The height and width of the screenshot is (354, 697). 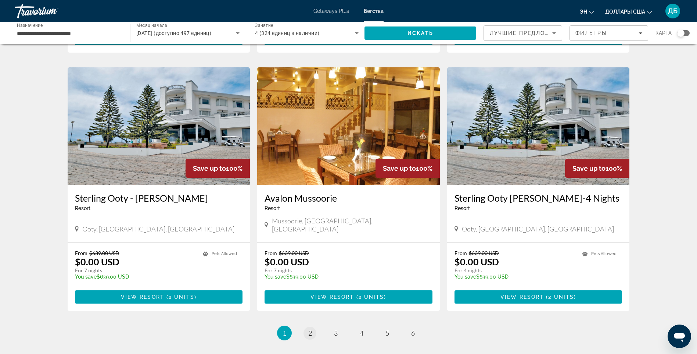 I want to click on button: Изменить валюту, so click(x=629, y=11).